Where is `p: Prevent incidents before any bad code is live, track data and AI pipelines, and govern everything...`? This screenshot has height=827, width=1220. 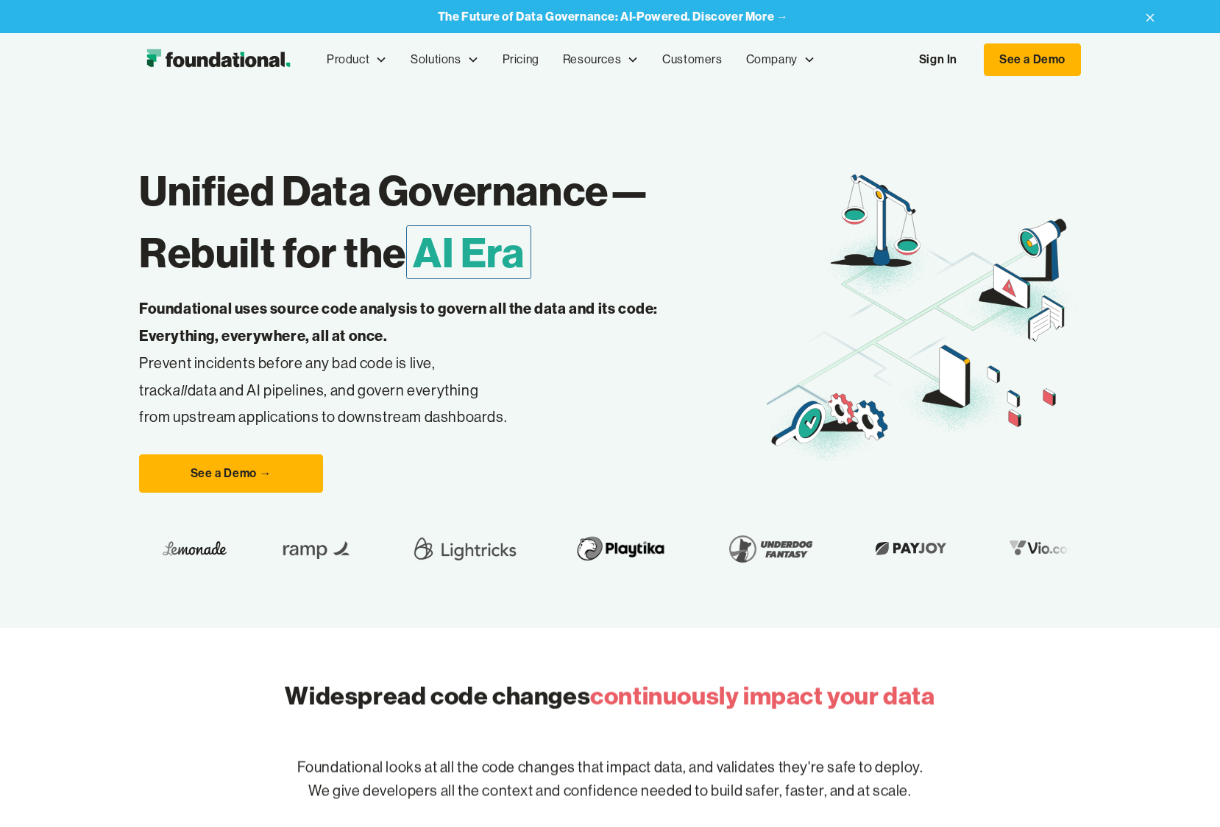 p: Prevent incidents before any bad code is live, track data and AI pipelines, and govern everything... is located at coordinates (422, 363).